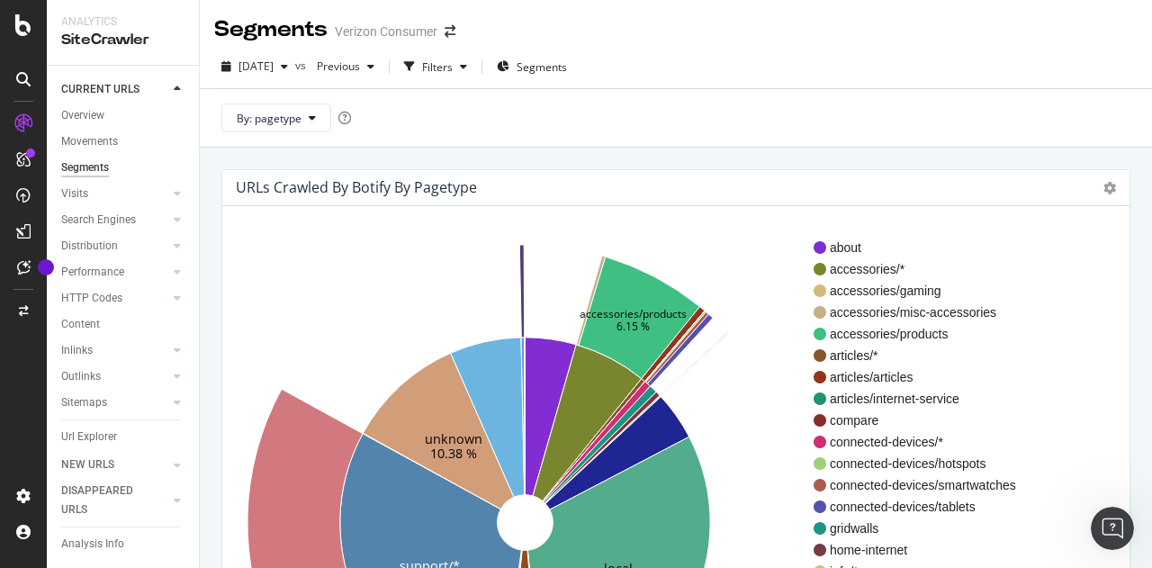 The image size is (1152, 568). Describe the element at coordinates (633, 313) in the screenshot. I see `text: accessories/products` at that location.